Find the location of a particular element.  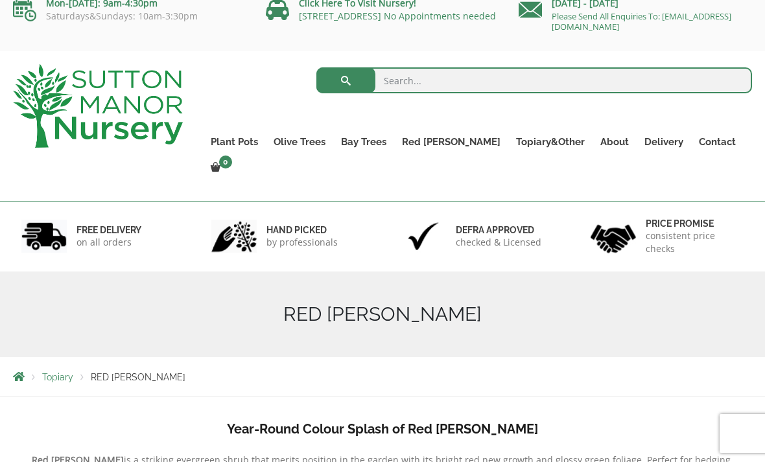

span: 0 is located at coordinates (226, 162).